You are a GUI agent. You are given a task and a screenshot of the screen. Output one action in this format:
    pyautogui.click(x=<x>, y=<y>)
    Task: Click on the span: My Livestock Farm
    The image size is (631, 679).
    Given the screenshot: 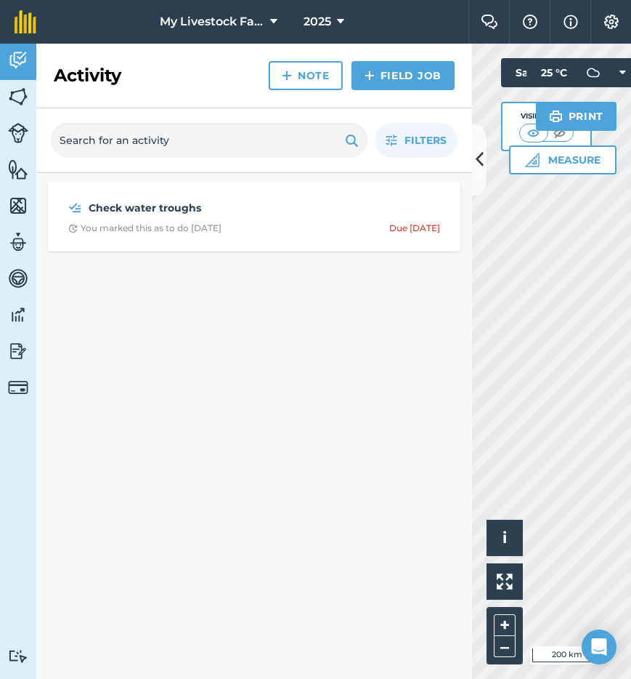 What is the action you would take?
    pyautogui.click(x=212, y=22)
    